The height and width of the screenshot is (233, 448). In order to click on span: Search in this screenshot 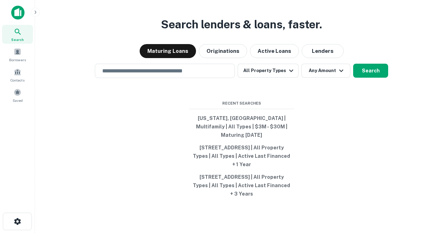, I will do `click(17, 40)`.